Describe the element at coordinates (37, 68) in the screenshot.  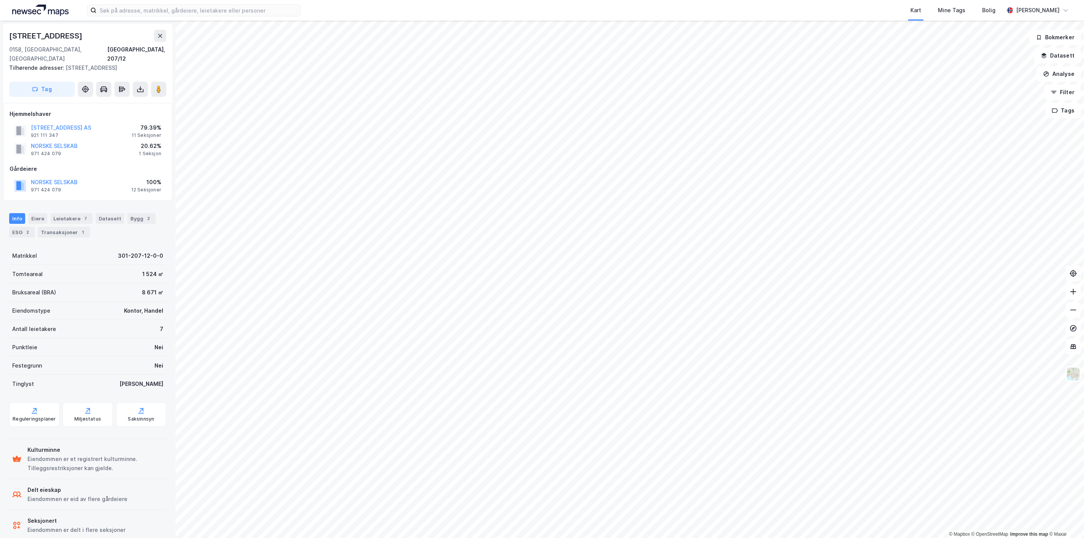
I see `span: Tilhørende adresser:` at that location.